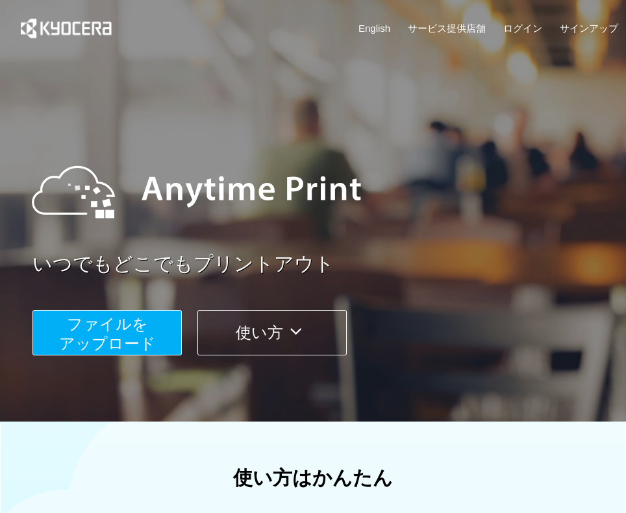 The image size is (626, 513). What do you see at coordinates (522, 28) in the screenshot?
I see `a: ログイン` at bounding box center [522, 28].